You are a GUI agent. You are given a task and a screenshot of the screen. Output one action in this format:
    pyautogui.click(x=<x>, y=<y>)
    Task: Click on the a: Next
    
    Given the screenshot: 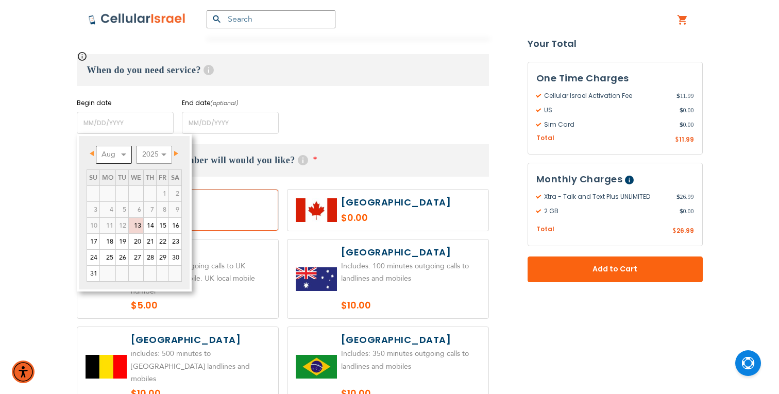 What is the action you would take?
    pyautogui.click(x=174, y=154)
    